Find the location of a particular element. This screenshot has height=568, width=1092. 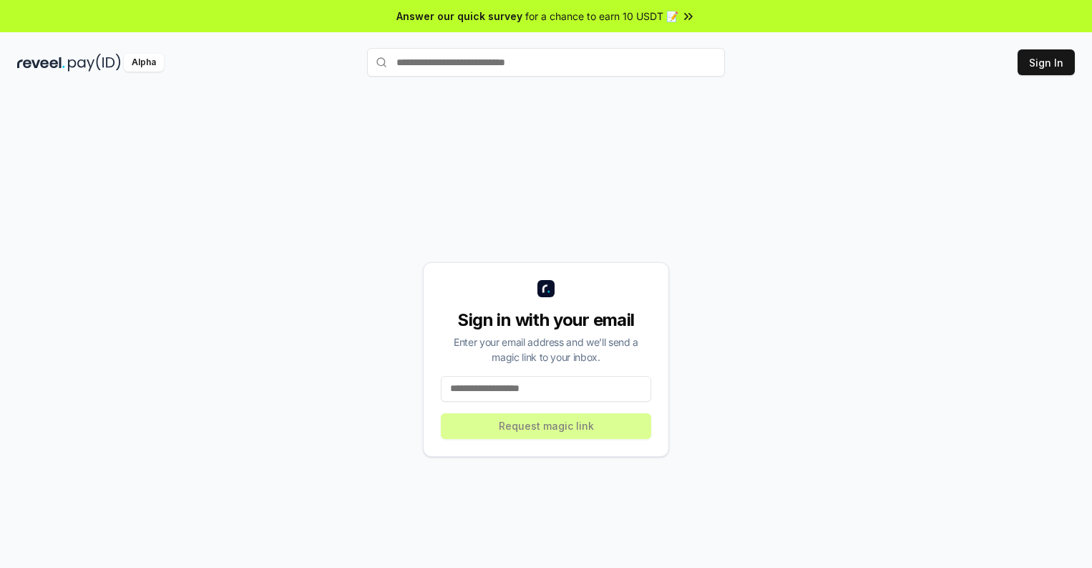

img: logo_small is located at coordinates (546, 288).